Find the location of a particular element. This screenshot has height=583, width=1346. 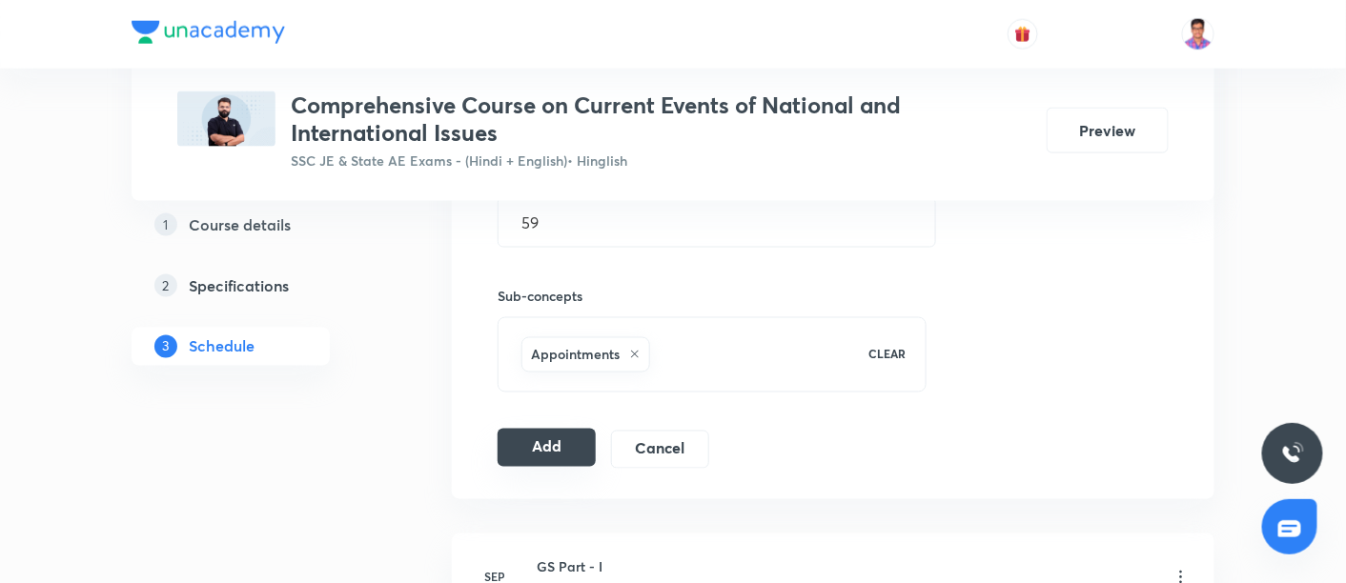

button: Preview is located at coordinates (1107, 131).